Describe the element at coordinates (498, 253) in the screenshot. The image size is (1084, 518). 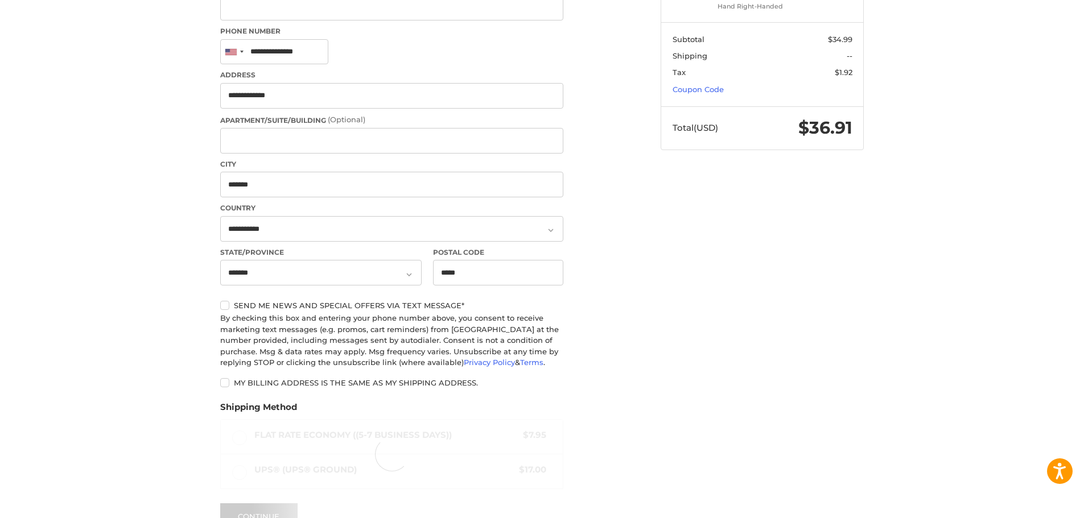
I see `label: Postal Code` at that location.